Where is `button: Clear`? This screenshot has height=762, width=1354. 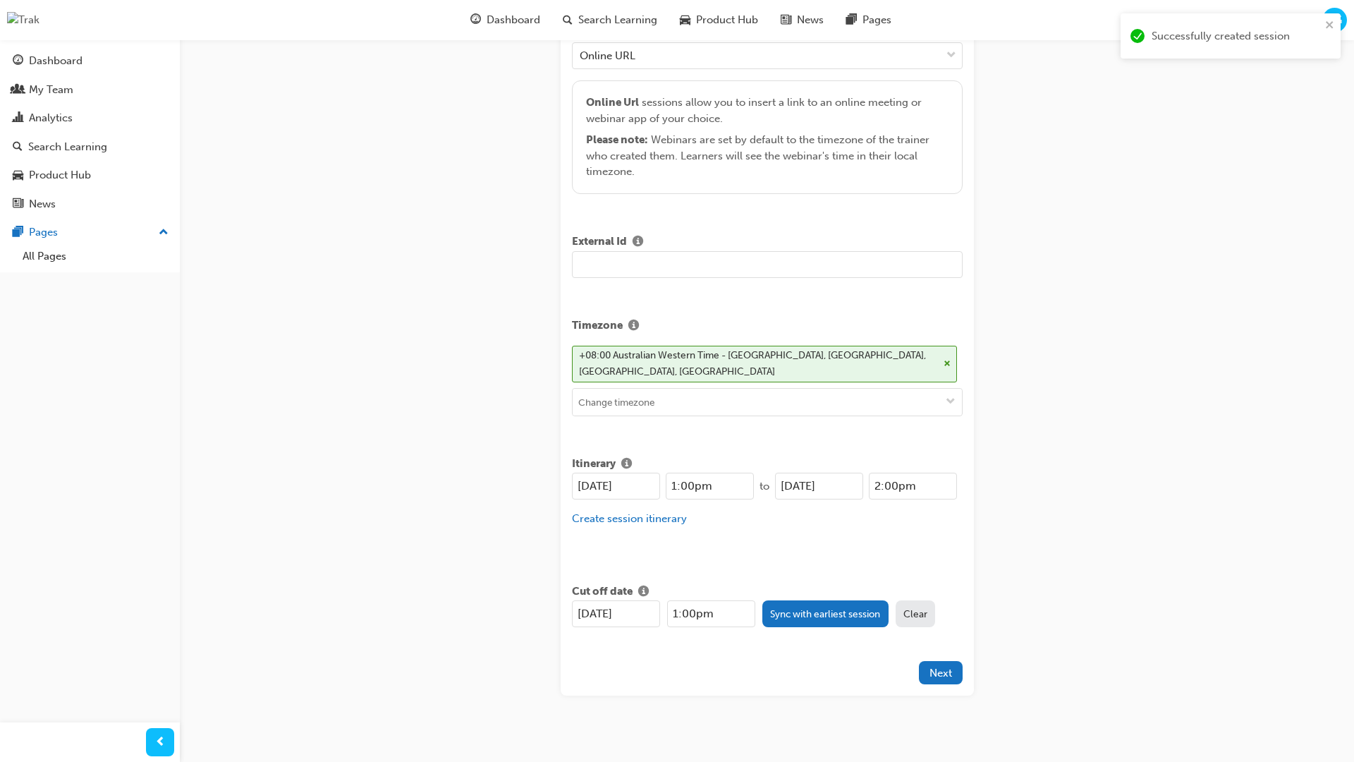 button: Clear is located at coordinates (916, 614).